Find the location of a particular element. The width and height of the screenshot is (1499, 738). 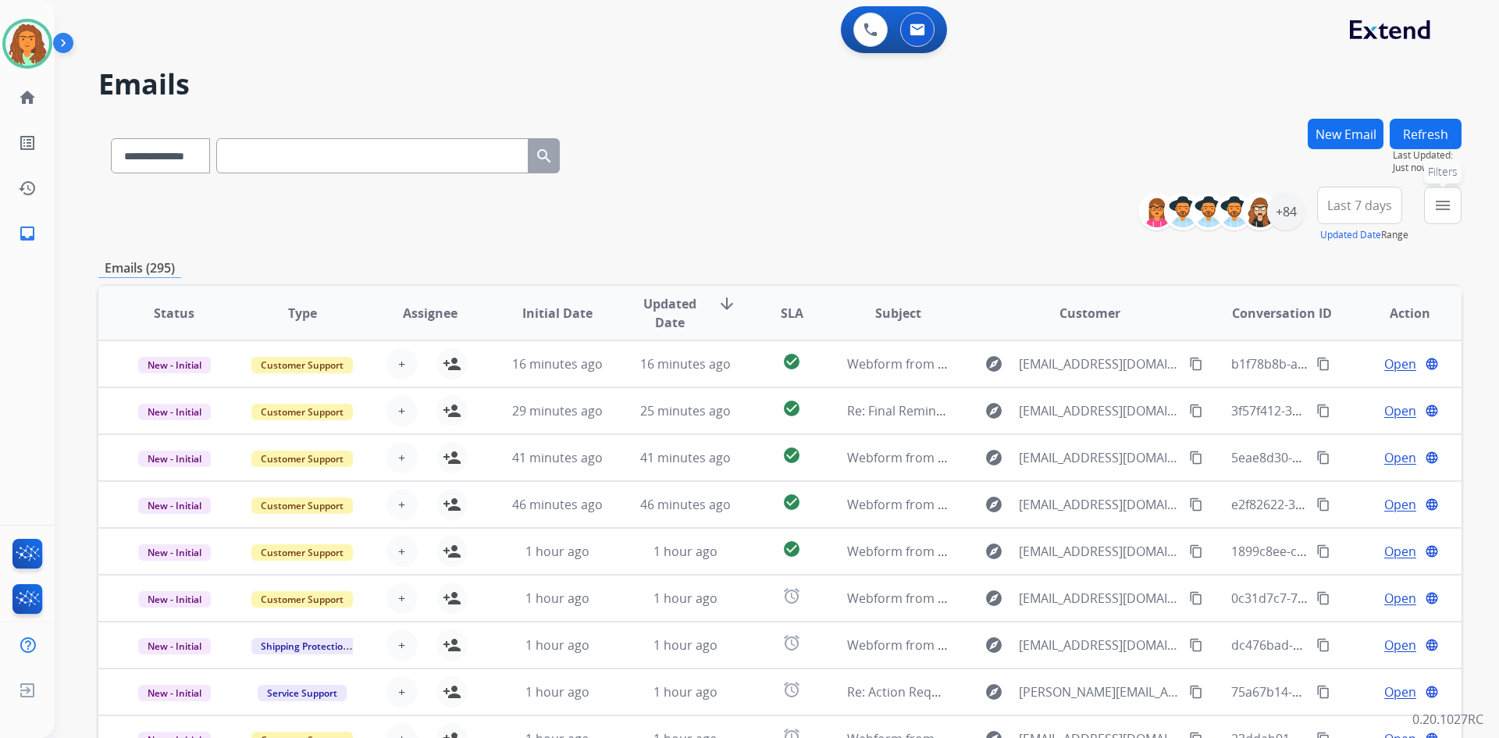

mat-icon: menu is located at coordinates (1443, 205).